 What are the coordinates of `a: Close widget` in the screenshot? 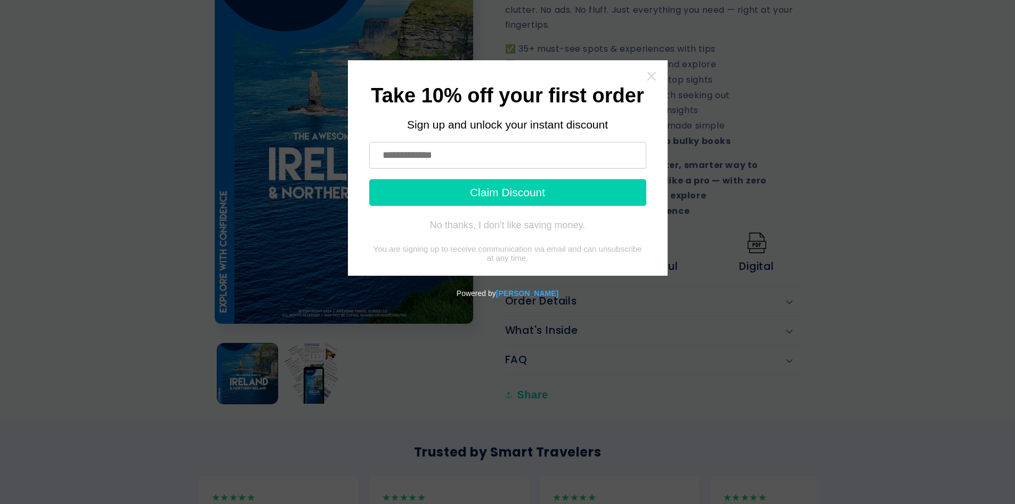 It's located at (652, 76).